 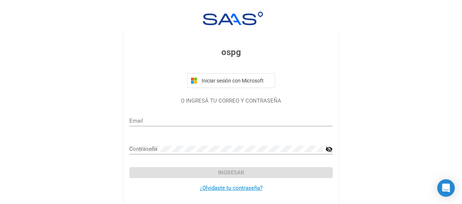 I want to click on span: Iniciar sesión con Microsoft, so click(x=236, y=81).